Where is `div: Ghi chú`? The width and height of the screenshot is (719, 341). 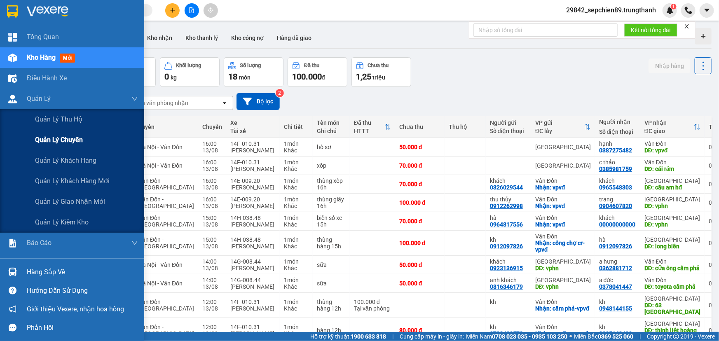
div: Ghi chú is located at coordinates (331, 131).